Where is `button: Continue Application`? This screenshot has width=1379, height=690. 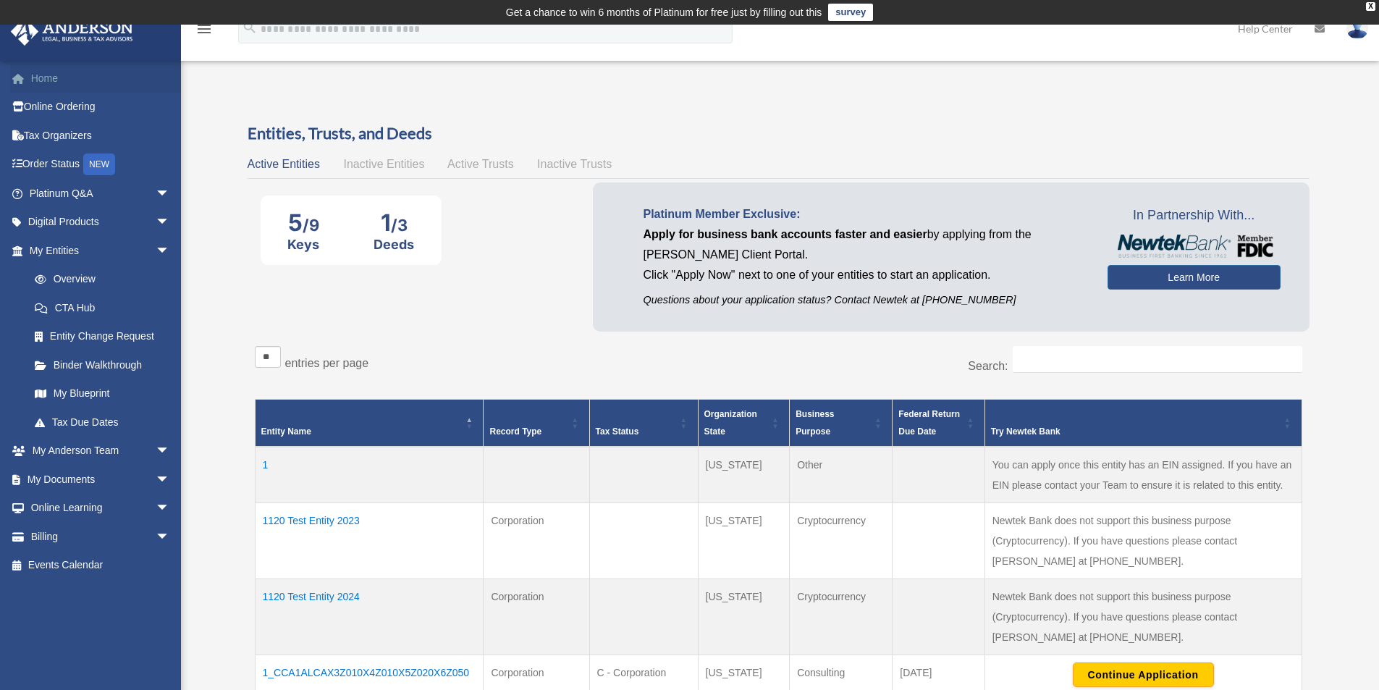
button: Continue Application is located at coordinates (1143, 675).